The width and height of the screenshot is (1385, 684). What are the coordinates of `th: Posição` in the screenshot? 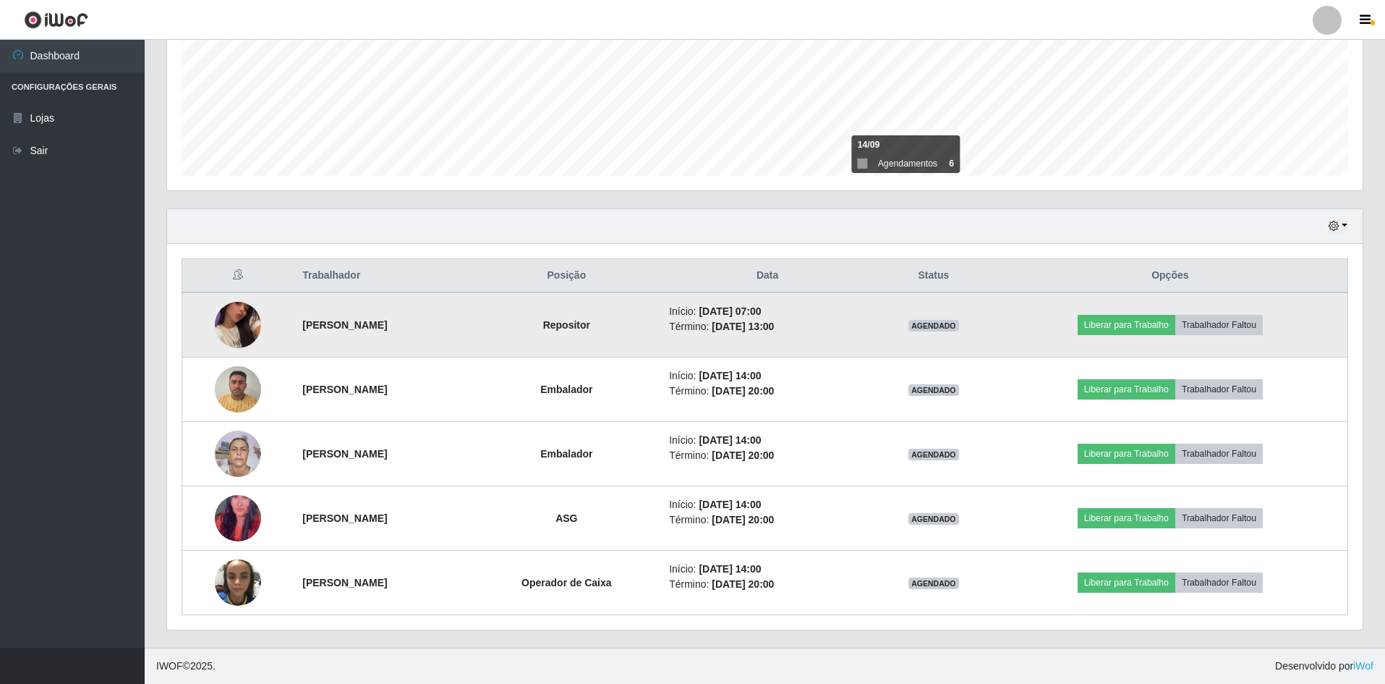 It's located at (567, 276).